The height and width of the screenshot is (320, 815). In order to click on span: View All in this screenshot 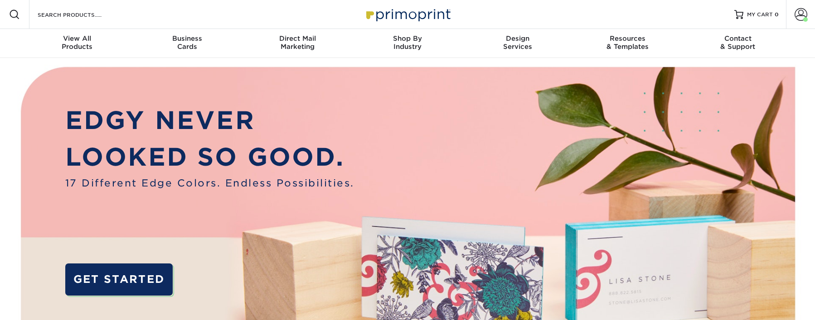, I will do `click(77, 39)`.